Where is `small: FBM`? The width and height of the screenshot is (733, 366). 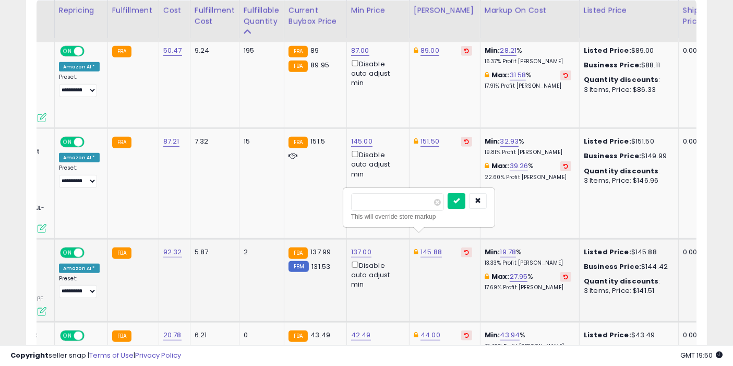 small: FBM is located at coordinates (298, 266).